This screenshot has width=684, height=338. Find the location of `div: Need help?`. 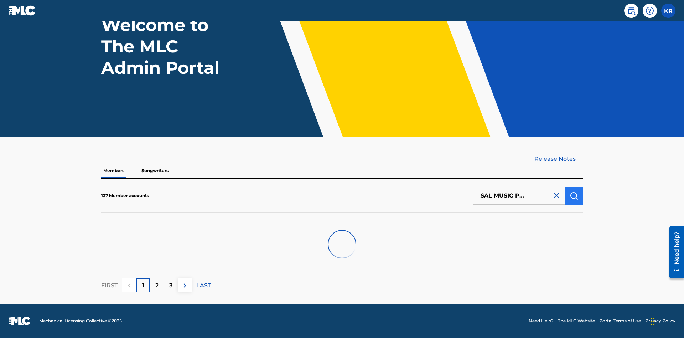

div: Need help? is located at coordinates (12, 25).